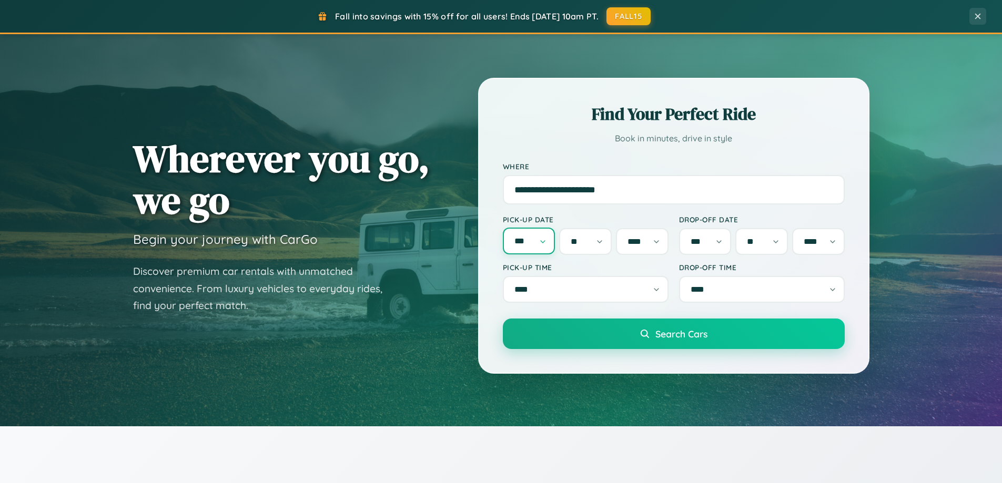 This screenshot has width=1002, height=483. Describe the element at coordinates (674, 166) in the screenshot. I see `label: Where` at that location.